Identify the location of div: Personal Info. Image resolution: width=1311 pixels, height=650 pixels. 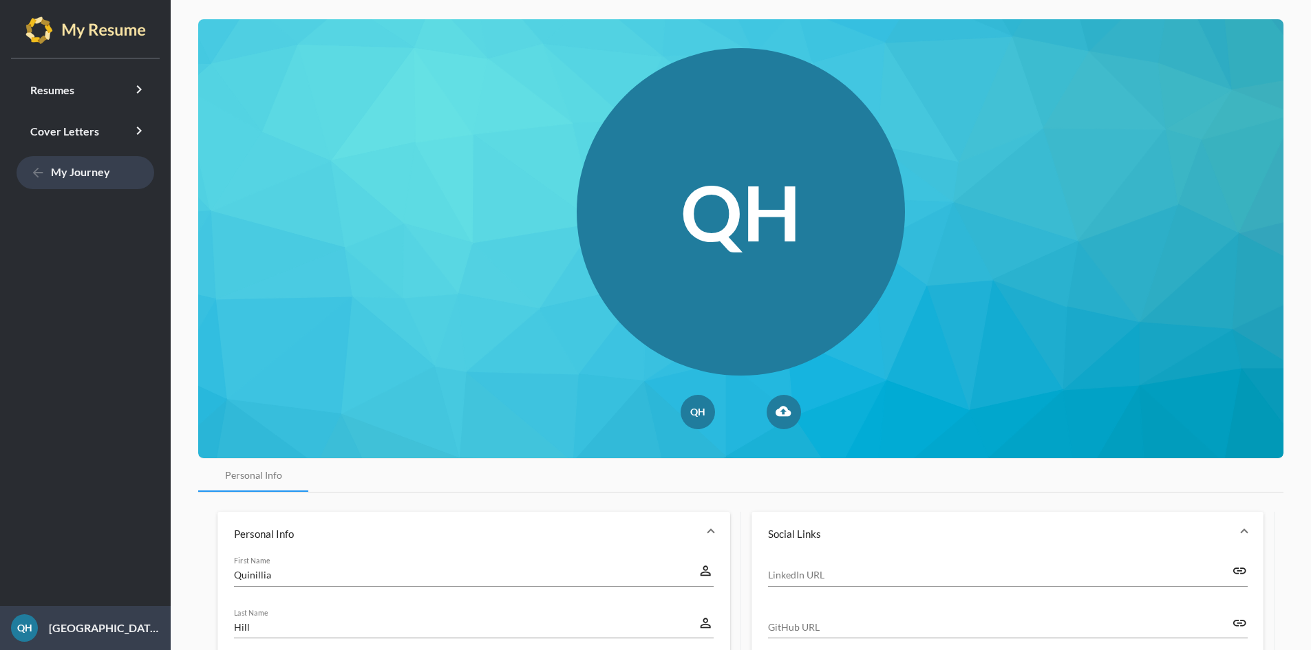
(253, 475).